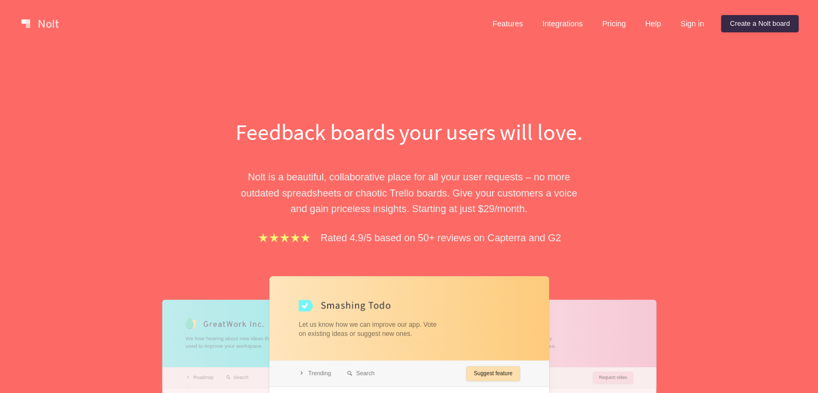 The image size is (818, 393). I want to click on a: Help, so click(653, 24).